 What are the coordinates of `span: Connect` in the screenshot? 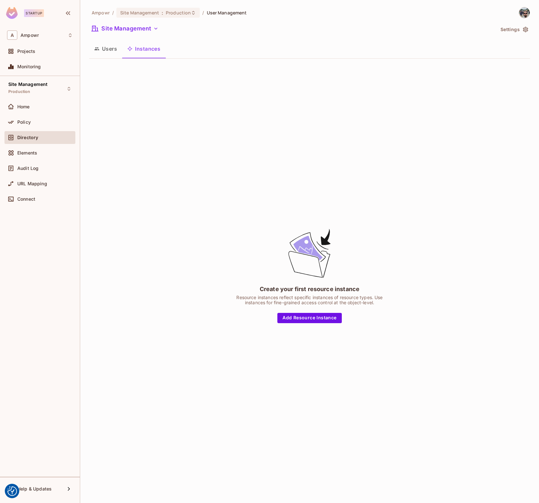 It's located at (26, 199).